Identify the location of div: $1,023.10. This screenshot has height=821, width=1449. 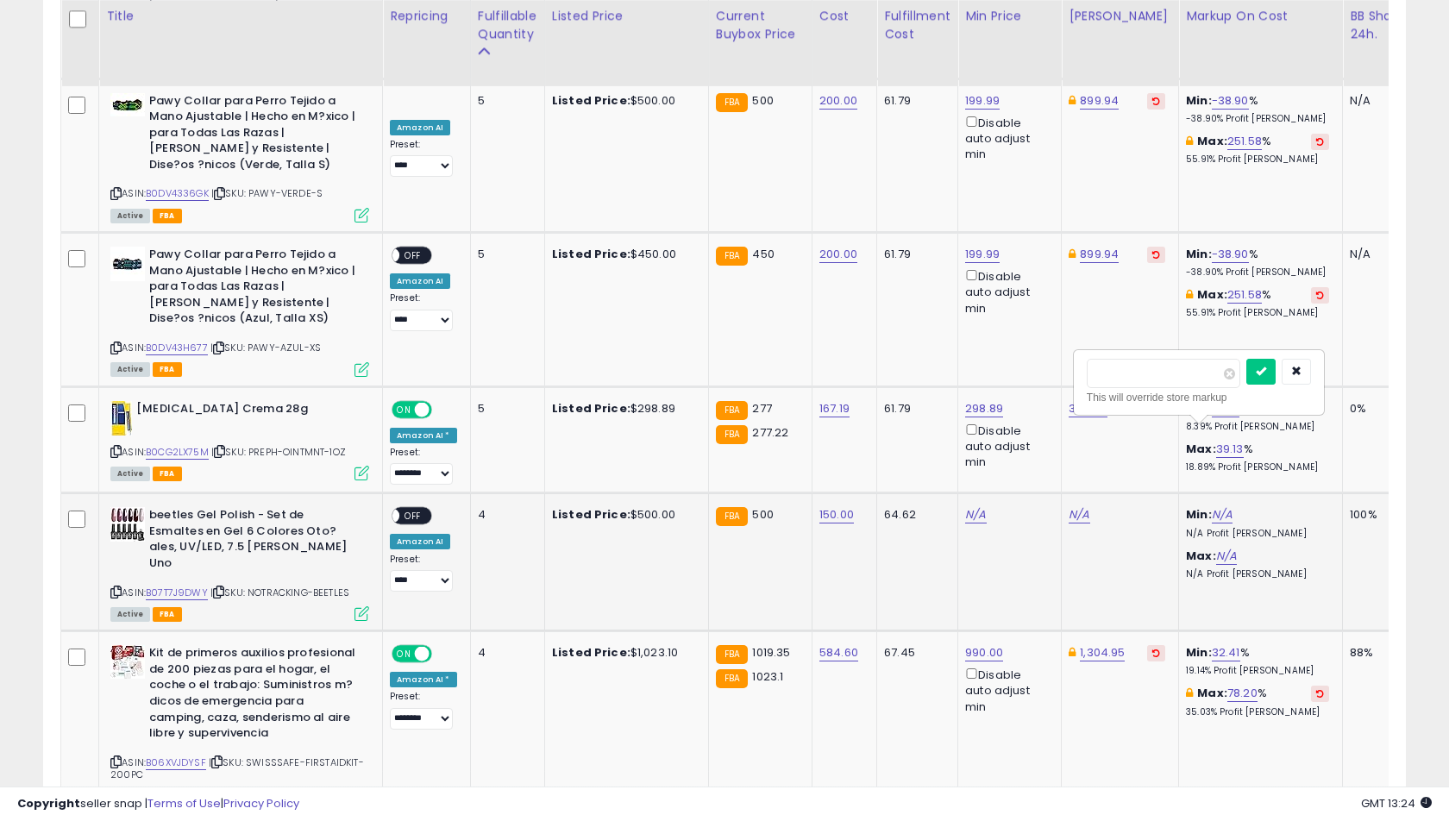
(623, 653).